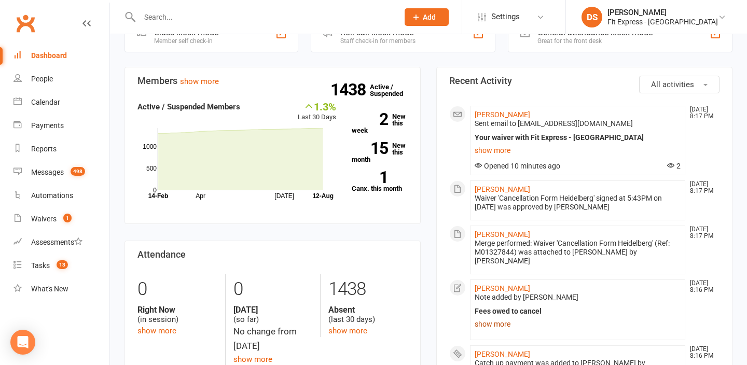 The width and height of the screenshot is (747, 365). Describe the element at coordinates (595, 41) in the screenshot. I see `div: Great for the front desk` at that location.